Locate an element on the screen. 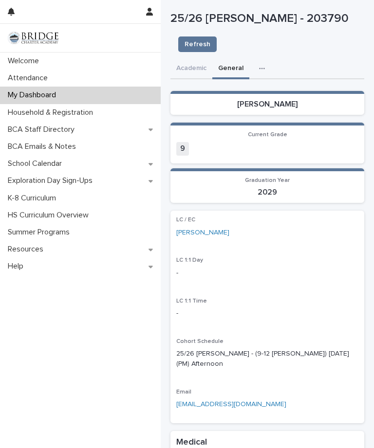  p: Summer Programs is located at coordinates (40, 232).